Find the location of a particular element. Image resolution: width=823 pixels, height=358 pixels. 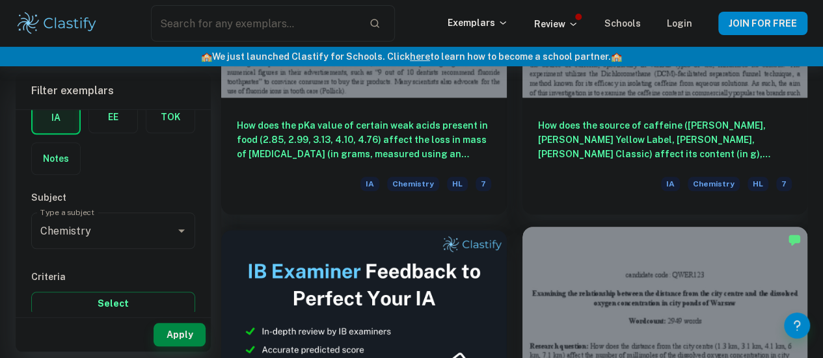

button: TOK is located at coordinates (170, 117).